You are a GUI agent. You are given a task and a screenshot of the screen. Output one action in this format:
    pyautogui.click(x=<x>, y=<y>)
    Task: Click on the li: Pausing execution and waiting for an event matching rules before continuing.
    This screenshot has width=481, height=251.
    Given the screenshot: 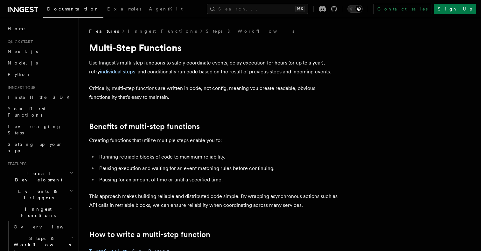 What is the action you would take?
    pyautogui.click(x=220, y=169)
    